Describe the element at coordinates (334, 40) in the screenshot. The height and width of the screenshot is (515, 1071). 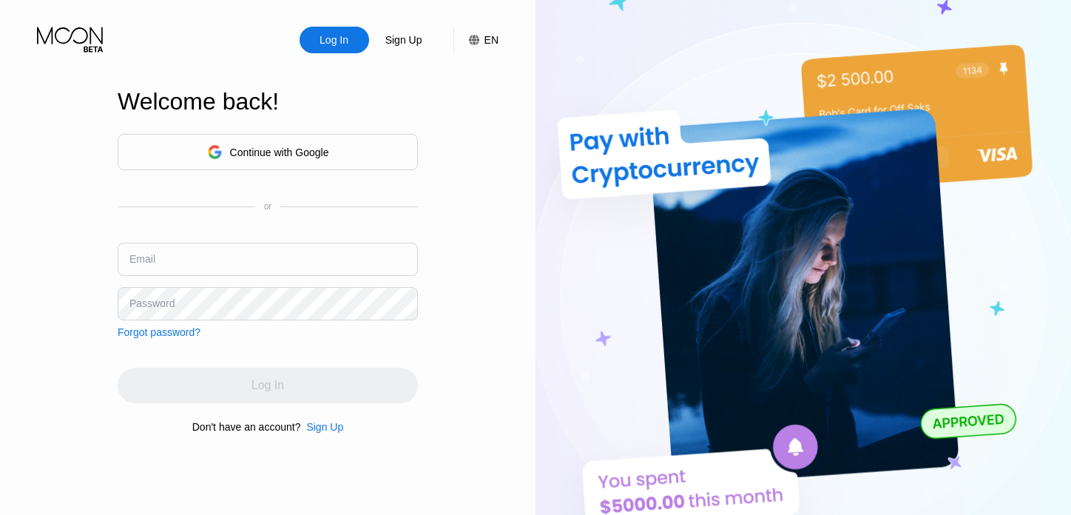
I see `div: Log In` at that location.